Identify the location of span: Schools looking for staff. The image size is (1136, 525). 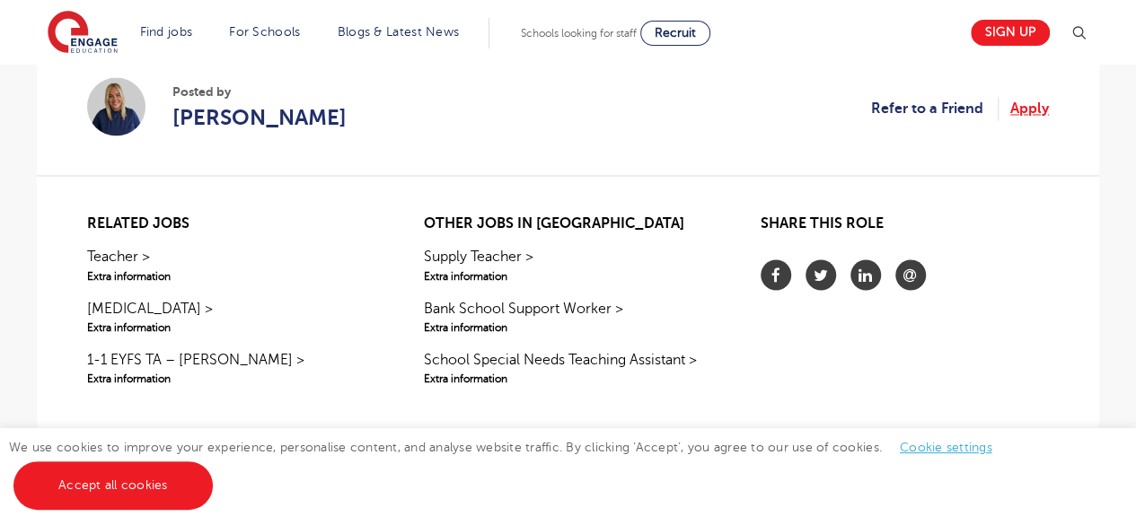
(578, 33).